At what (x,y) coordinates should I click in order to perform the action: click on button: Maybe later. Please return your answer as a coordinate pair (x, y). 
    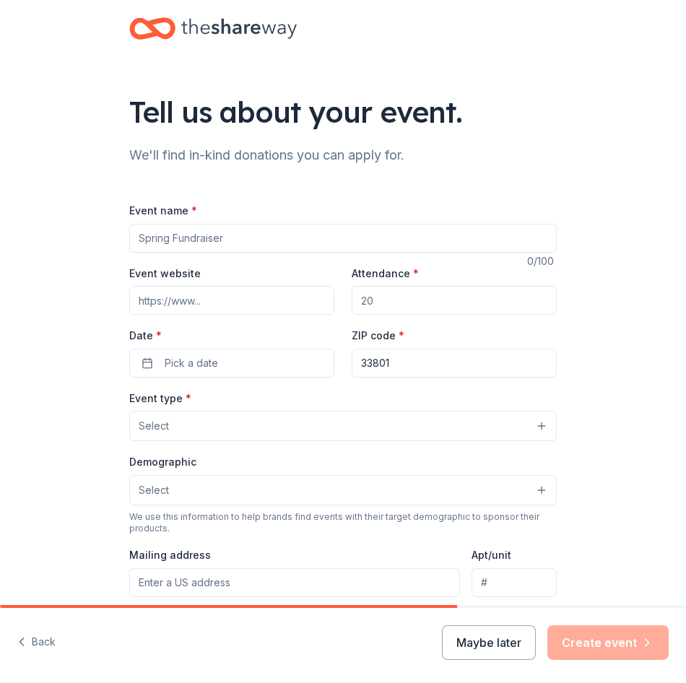
    Looking at the image, I should click on (489, 643).